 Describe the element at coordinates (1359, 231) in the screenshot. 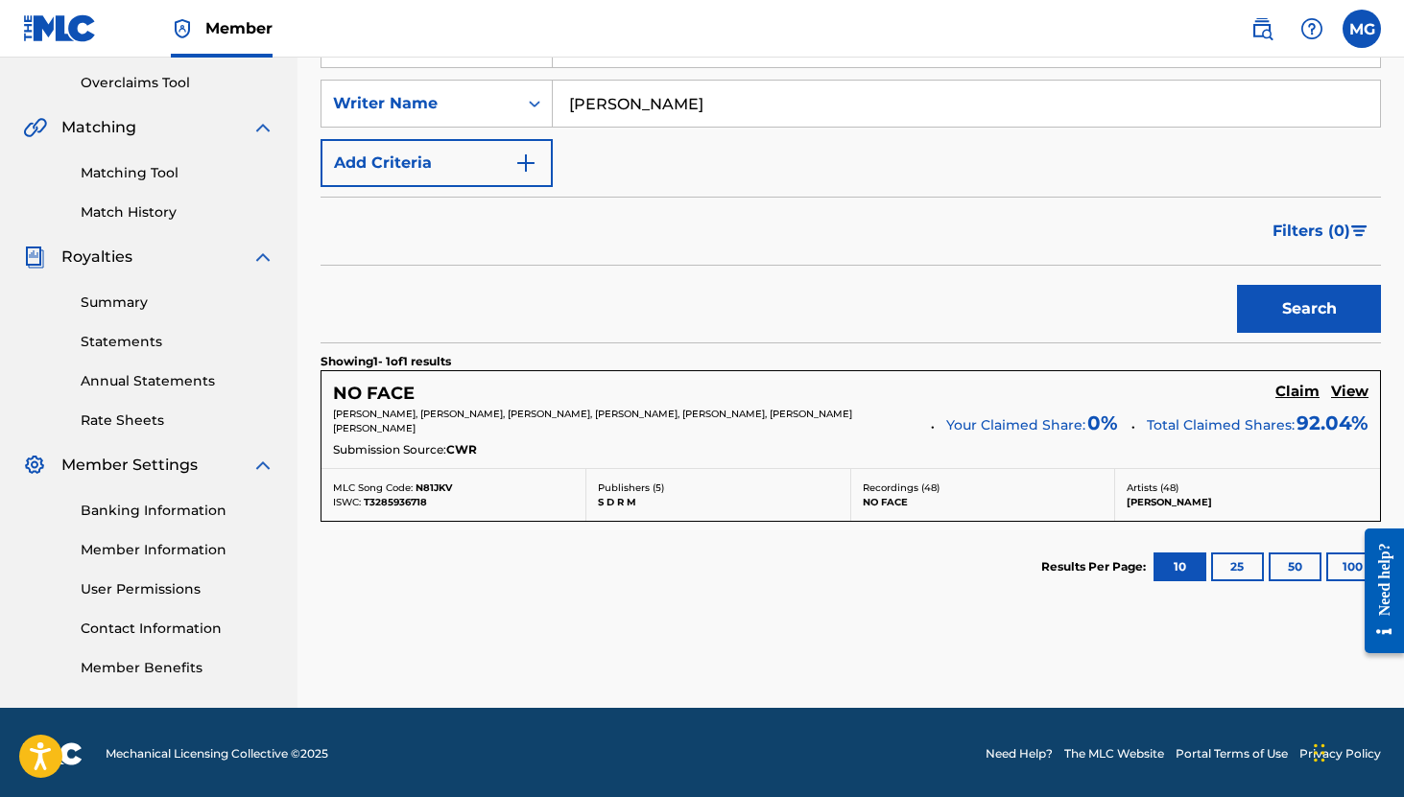

I see `img: filter` at that location.